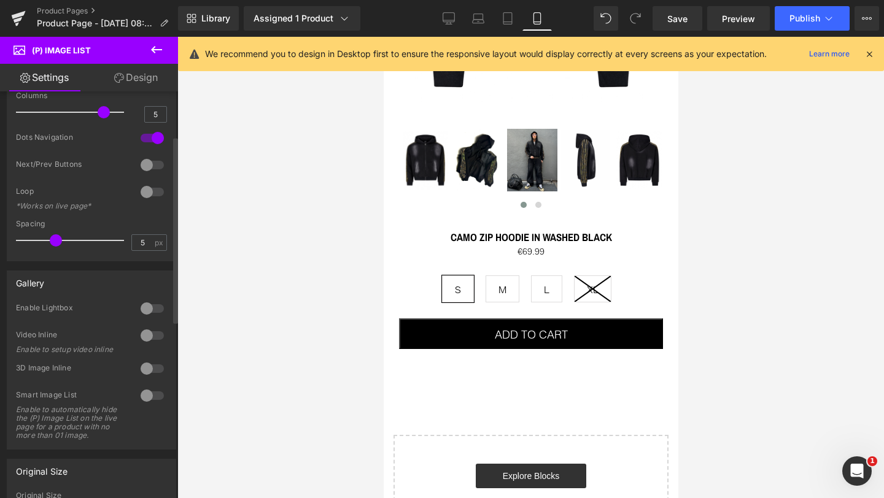 This screenshot has height=498, width=884. What do you see at coordinates (302, 18) in the screenshot?
I see `div: Assigned 1 Product` at bounding box center [302, 18].